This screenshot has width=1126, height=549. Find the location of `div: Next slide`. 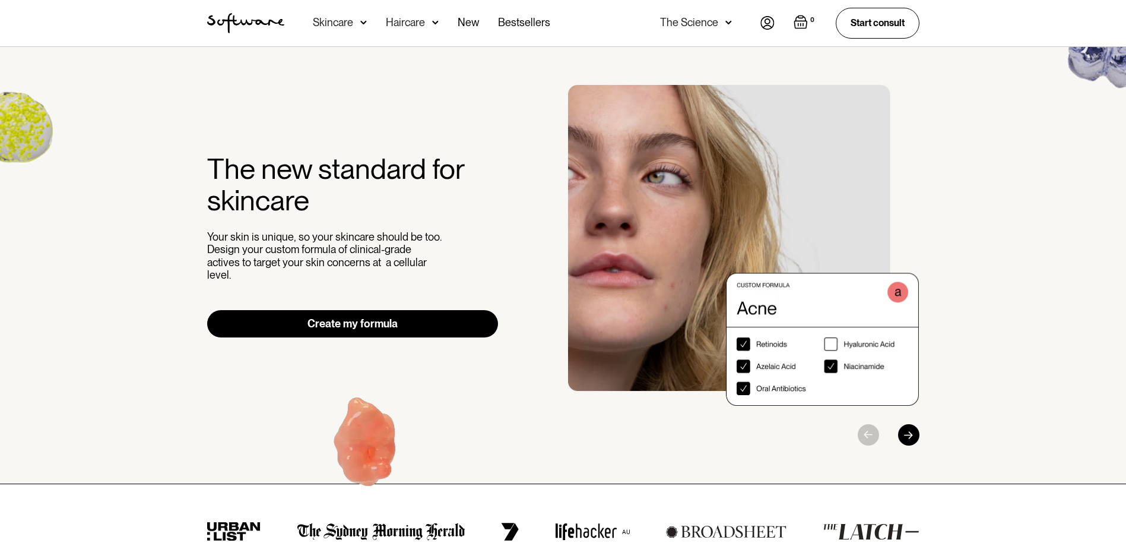

div: Next slide is located at coordinates (909, 435).